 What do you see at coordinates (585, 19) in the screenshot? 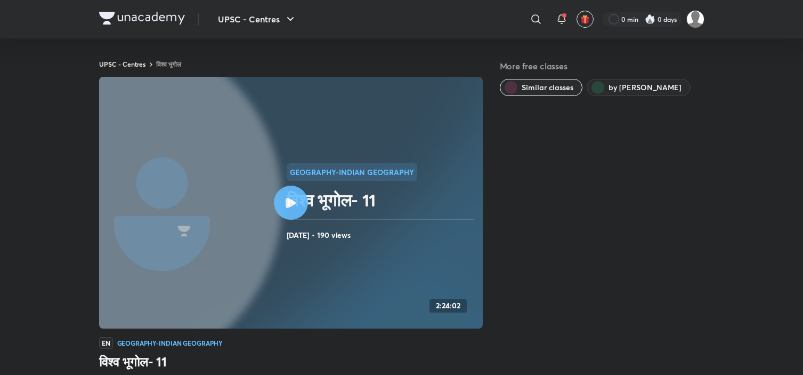
I see `img: avatar` at bounding box center [585, 19].